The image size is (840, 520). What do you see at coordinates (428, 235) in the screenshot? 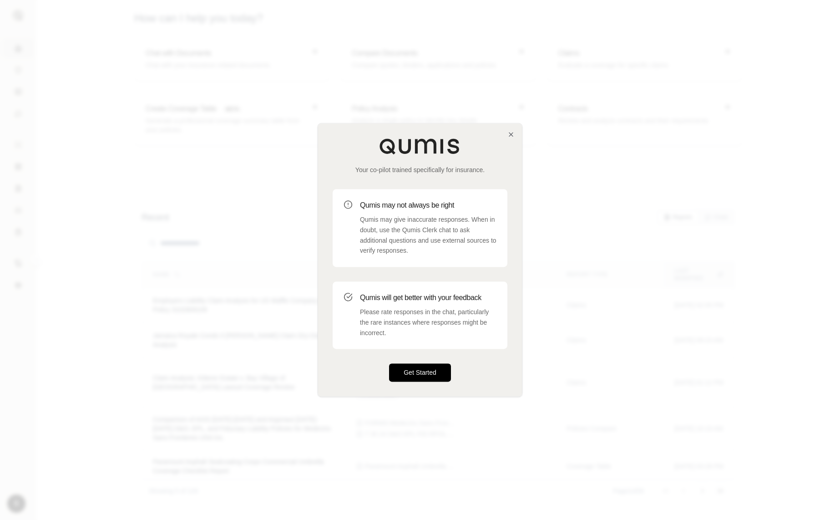
I see `p: Qumis may give inaccurate responses. When in doubt, use the Qumis Clerk chat to ask additional qu...` at bounding box center [428, 235].